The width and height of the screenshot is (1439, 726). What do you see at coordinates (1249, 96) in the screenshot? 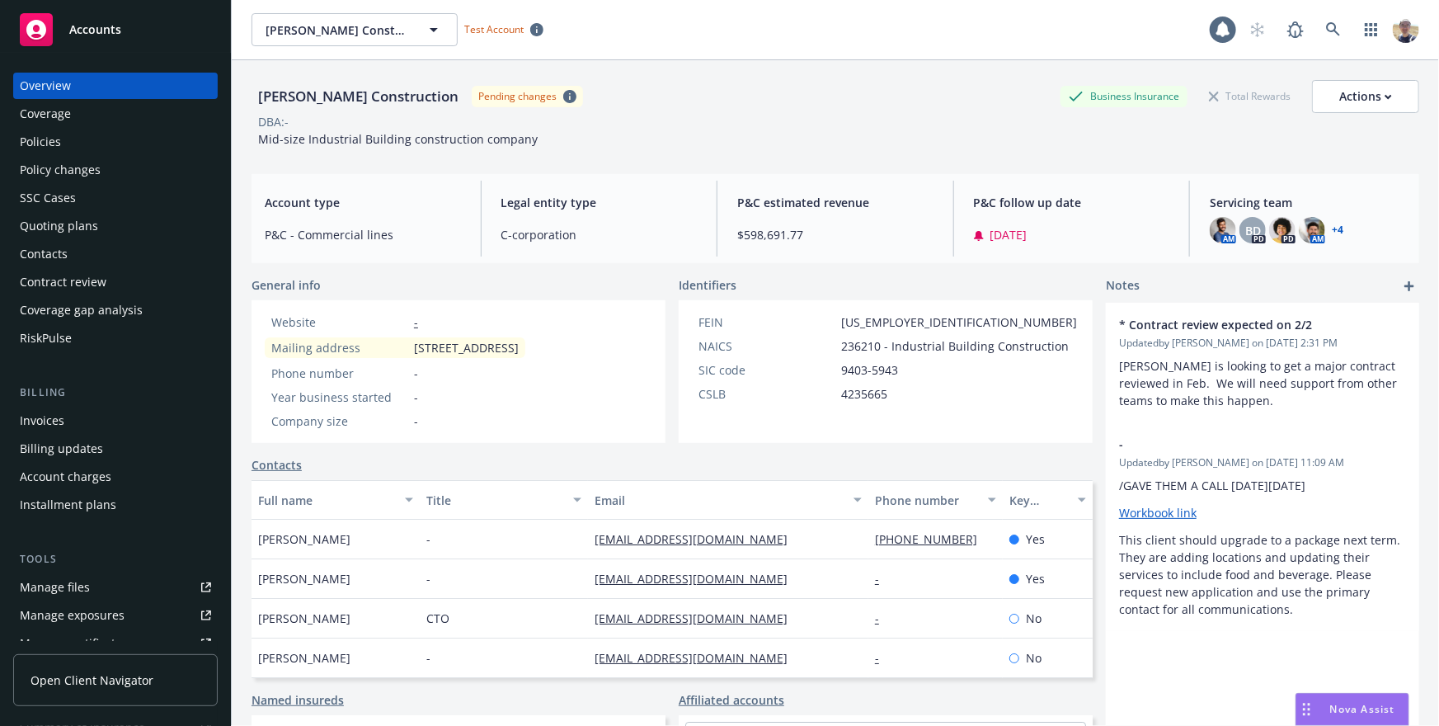
I see `div: Total Rewards` at bounding box center [1249, 96].